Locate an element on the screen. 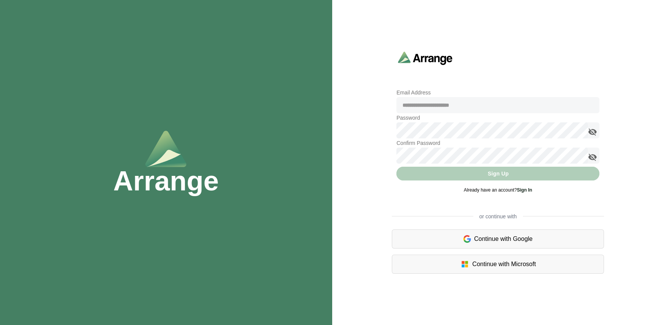 The height and width of the screenshot is (325, 664). p: Password is located at coordinates (498, 118).